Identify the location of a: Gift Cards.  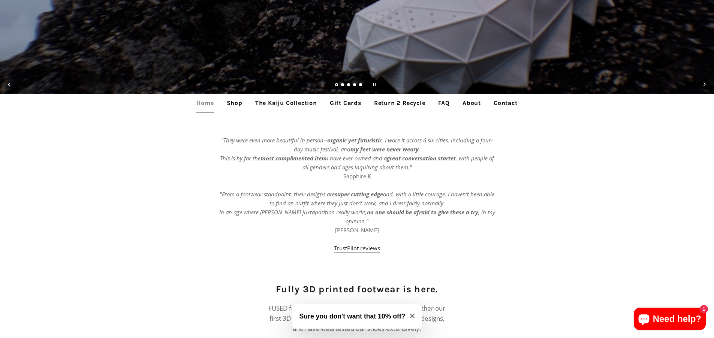
(345, 103).